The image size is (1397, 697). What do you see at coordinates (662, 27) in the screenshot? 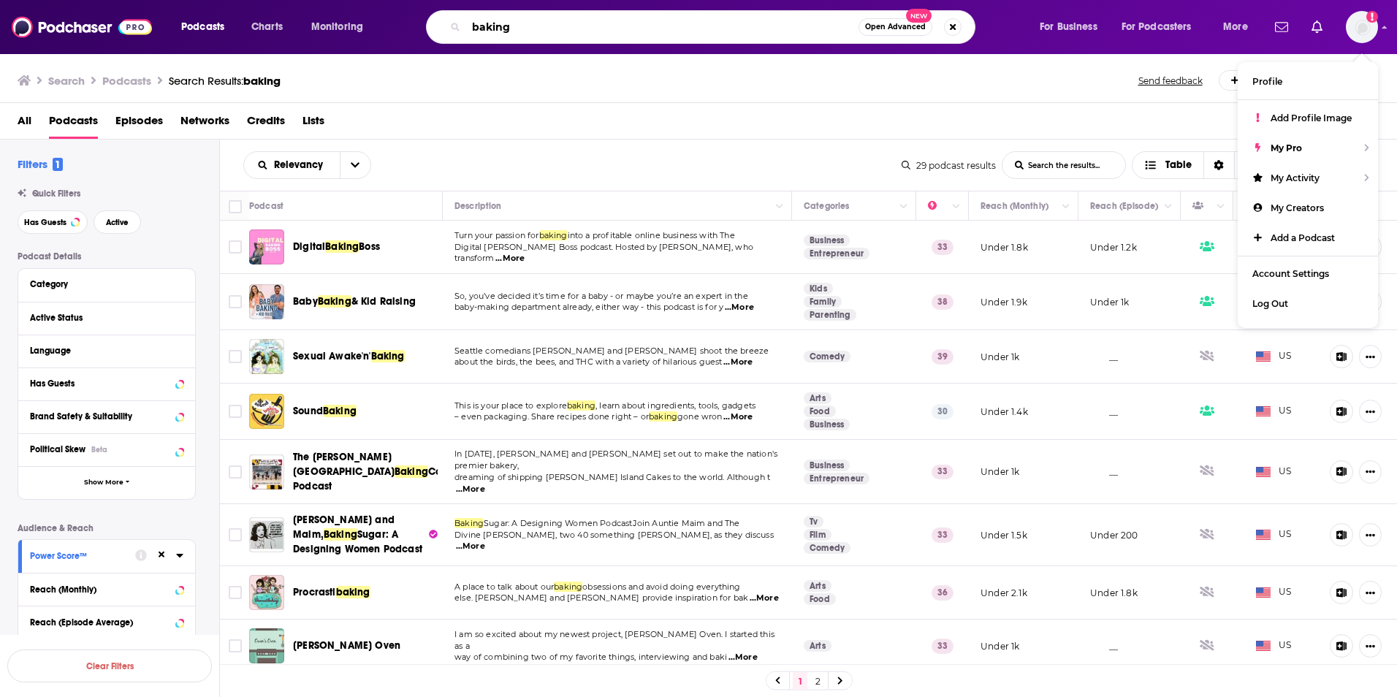
I see `input: Search podcasts, credits, & more...` at bounding box center [662, 27].